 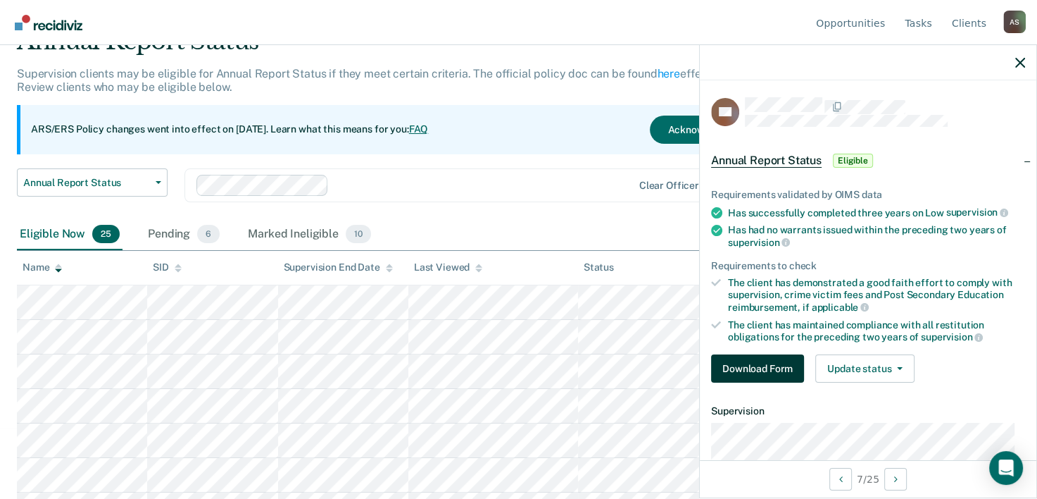 What do you see at coordinates (877, 236) in the screenshot?
I see `div: Has had no warrants issued within the preceding two years of` at bounding box center [877, 236].